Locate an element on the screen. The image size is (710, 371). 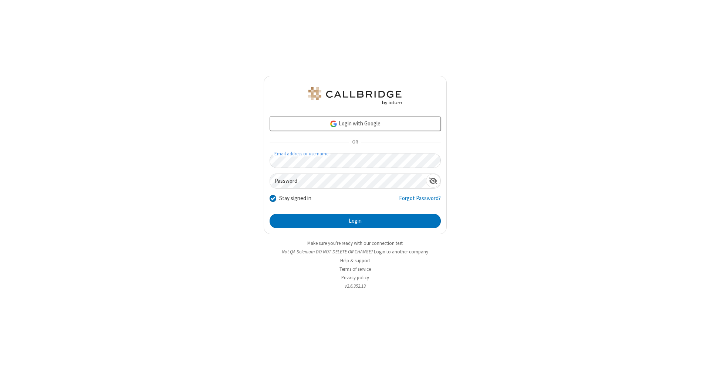
input: Email address or username is located at coordinates (355, 161).